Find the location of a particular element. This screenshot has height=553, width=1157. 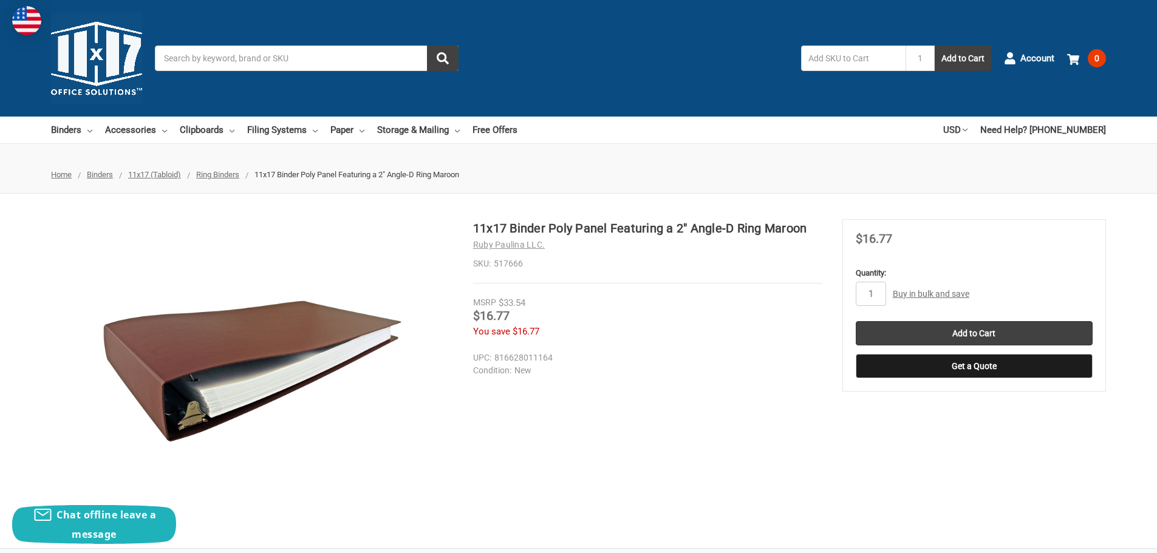

img: 11x17 Binder Poly Panel Featuring a 2" Angle-D Ring Maroon is located at coordinates (252, 371).